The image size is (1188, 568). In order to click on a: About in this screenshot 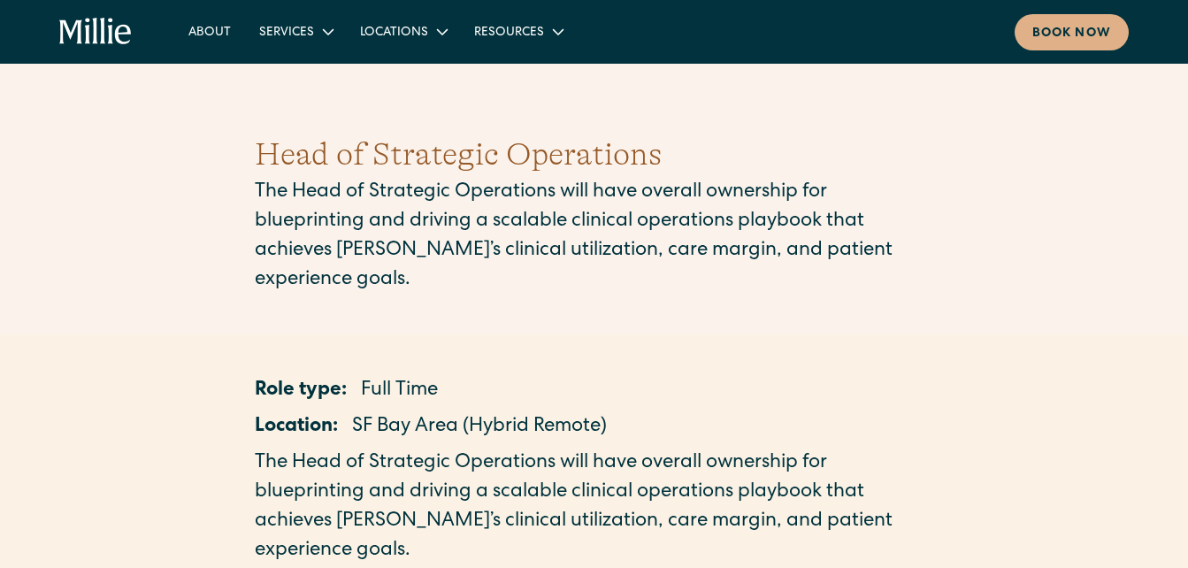, I will do `click(210, 31)`.